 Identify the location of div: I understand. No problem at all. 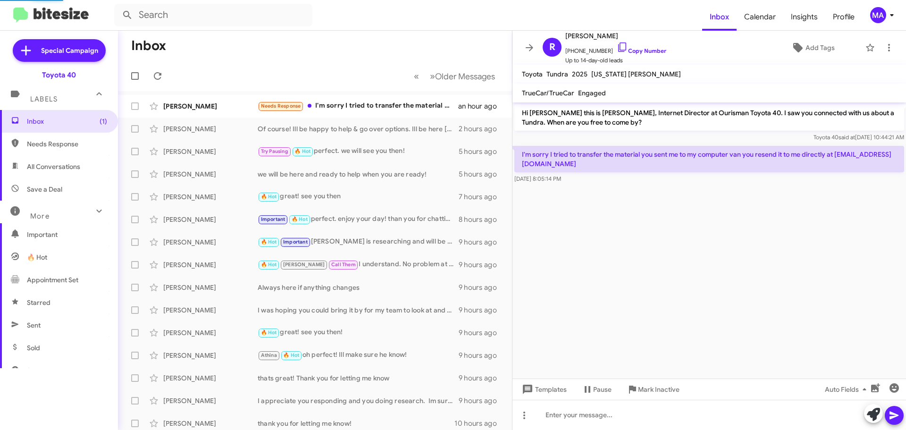
(358, 264).